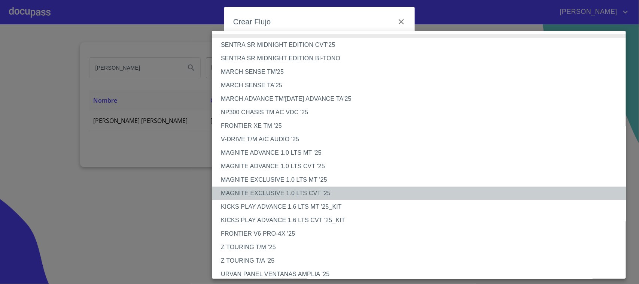  What do you see at coordinates (422, 126) in the screenshot?
I see `li: FRONTIER XE TM '25` at bounding box center [422, 126].